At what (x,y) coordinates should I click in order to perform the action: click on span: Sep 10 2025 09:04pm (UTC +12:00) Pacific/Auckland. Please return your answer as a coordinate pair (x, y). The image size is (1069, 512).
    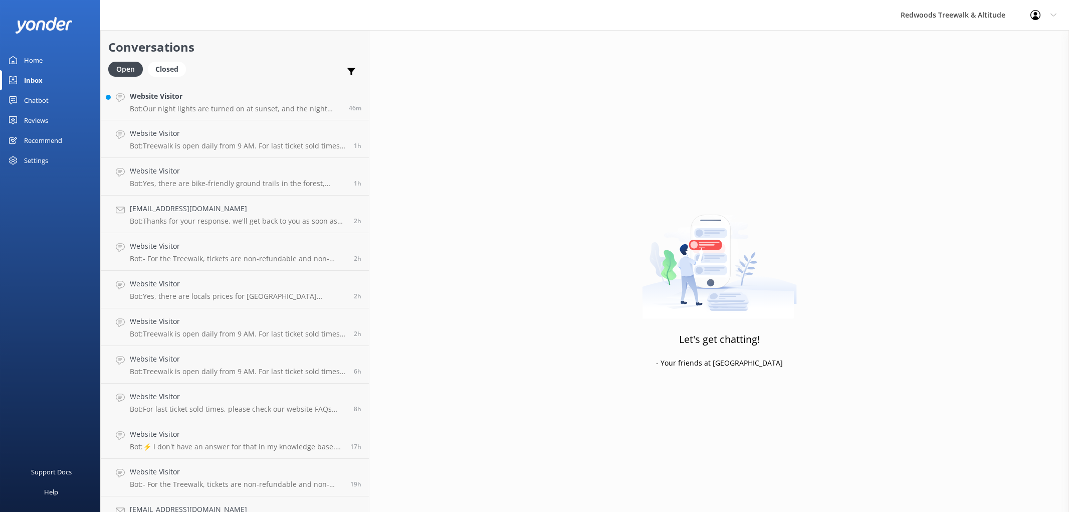
    Looking at the image, I should click on (356, 446).